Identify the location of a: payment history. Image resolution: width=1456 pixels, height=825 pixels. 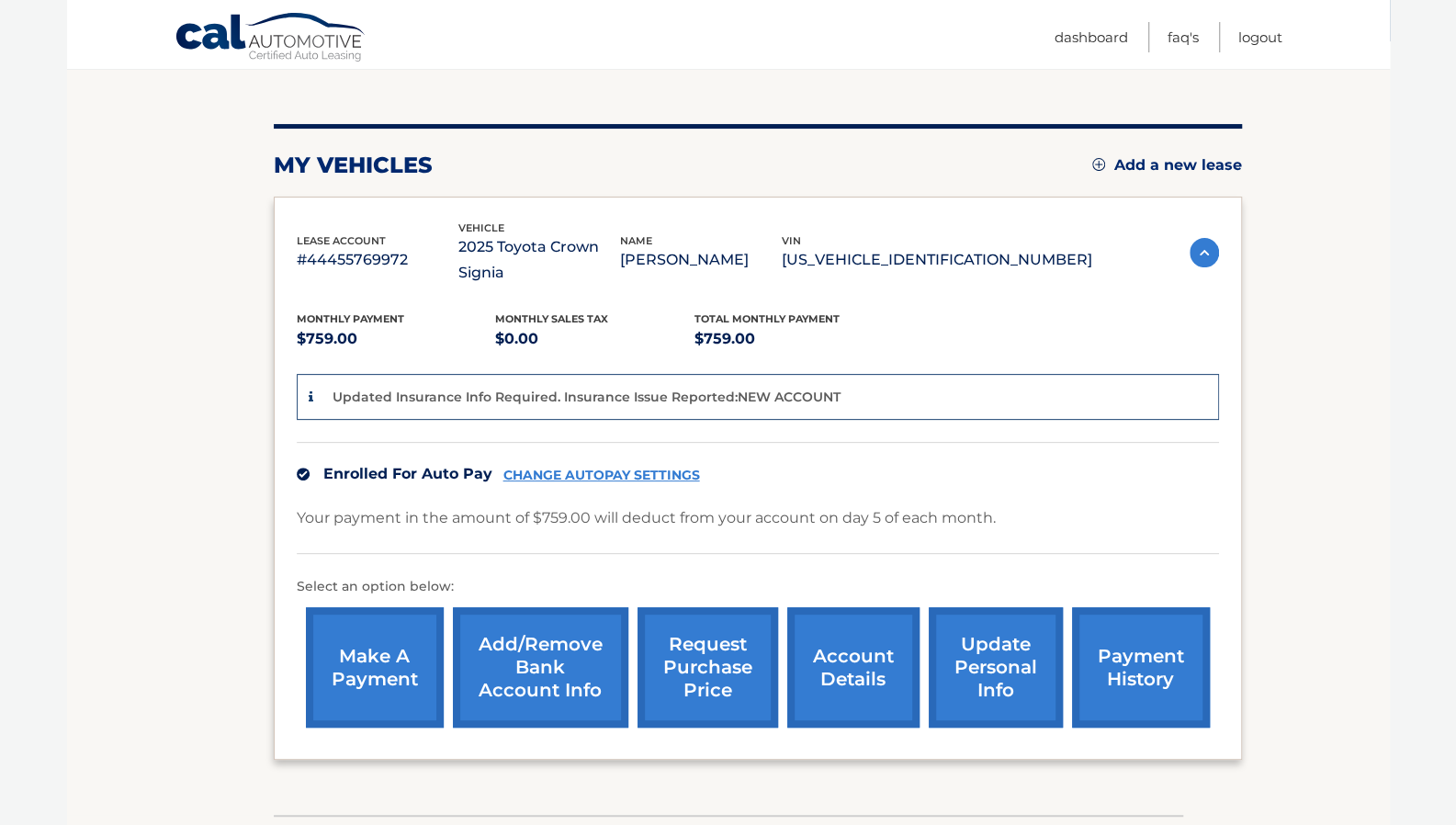
(1141, 667).